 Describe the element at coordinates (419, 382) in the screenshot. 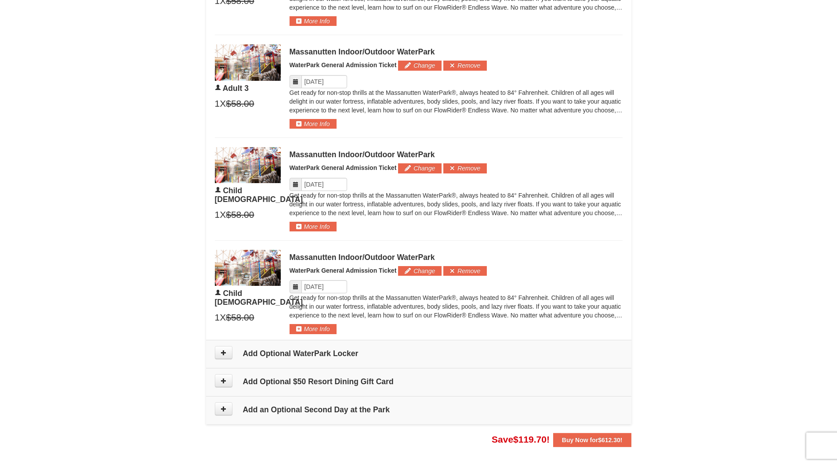

I see `h4: Add Optional $50 Resort Dining Gift Card` at that location.